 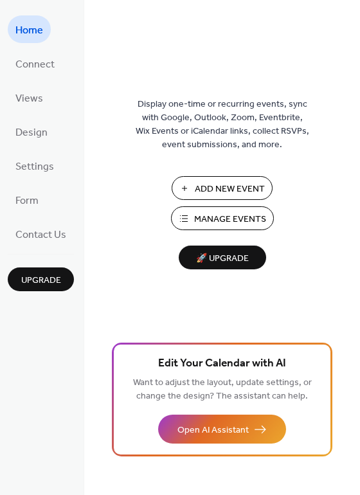 What do you see at coordinates (35, 64) in the screenshot?
I see `span: Connect` at bounding box center [35, 64].